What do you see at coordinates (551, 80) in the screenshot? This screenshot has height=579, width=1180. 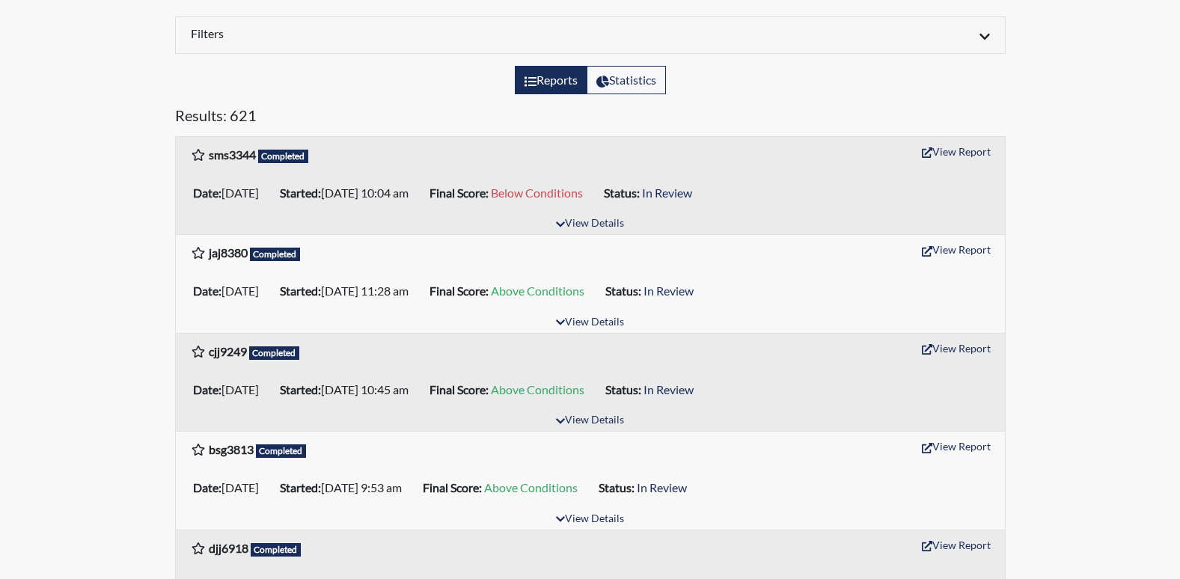 I see `label: View the list of reports` at bounding box center [551, 80].